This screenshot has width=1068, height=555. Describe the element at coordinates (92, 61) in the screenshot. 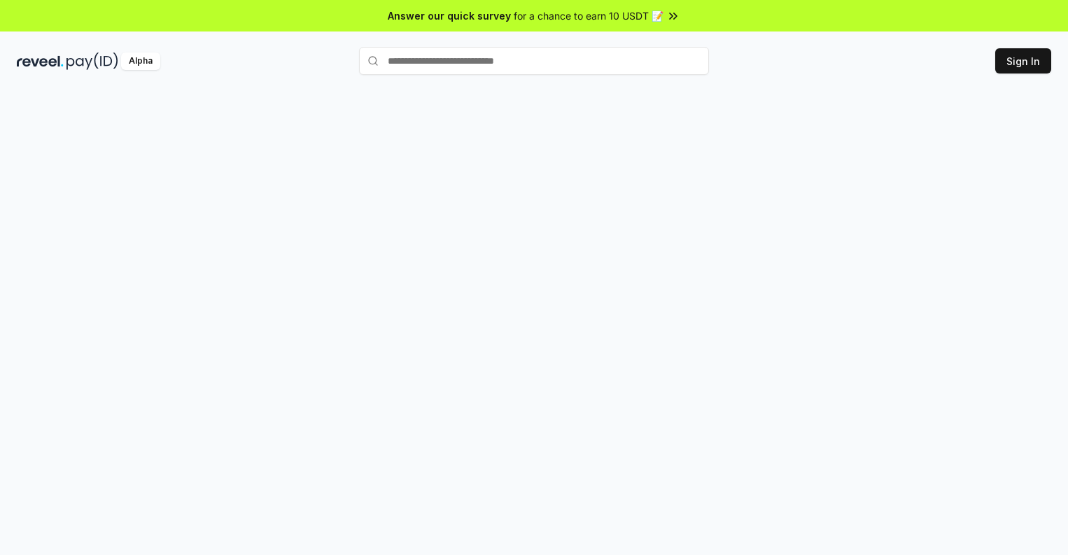

I see `img: pay_id` at that location.